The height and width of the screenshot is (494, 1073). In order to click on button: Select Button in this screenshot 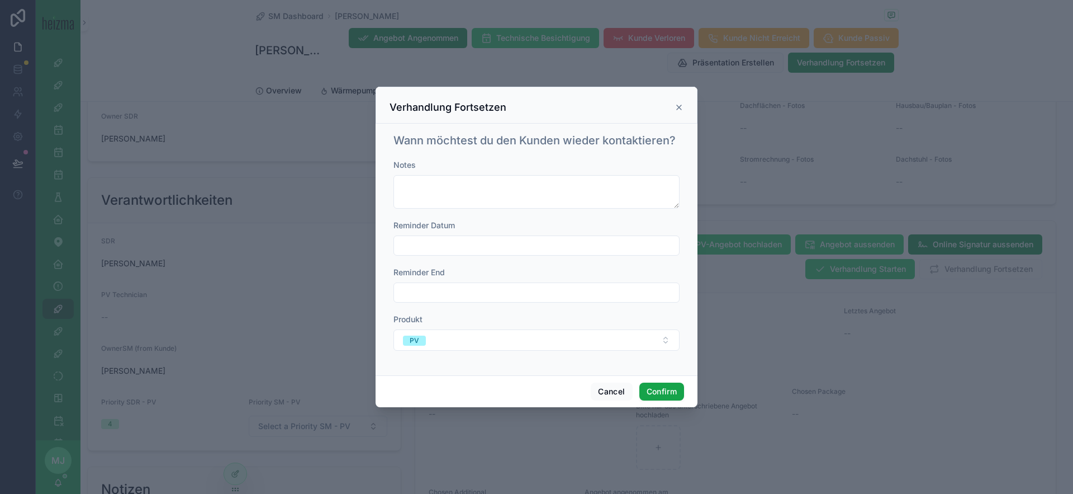, I will do `click(537, 340)`.